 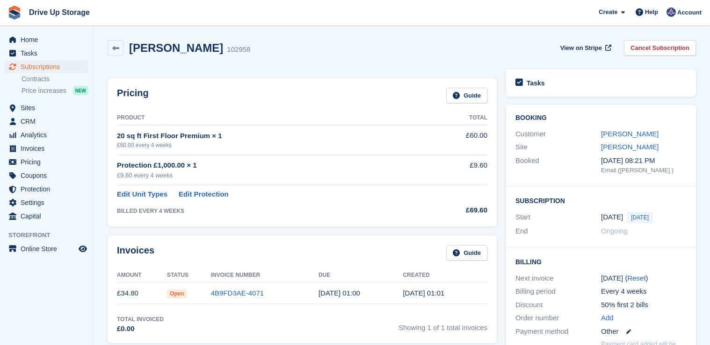 I want to click on h2: Billing, so click(x=601, y=262).